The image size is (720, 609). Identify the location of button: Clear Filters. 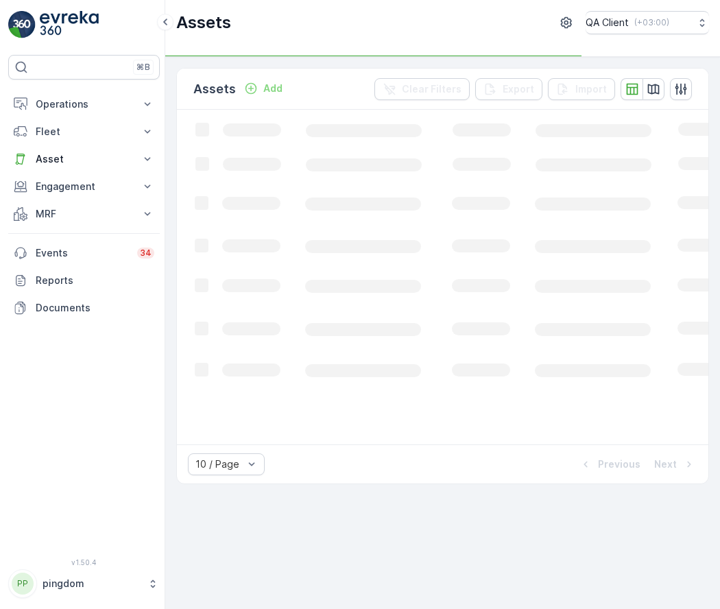
(422, 89).